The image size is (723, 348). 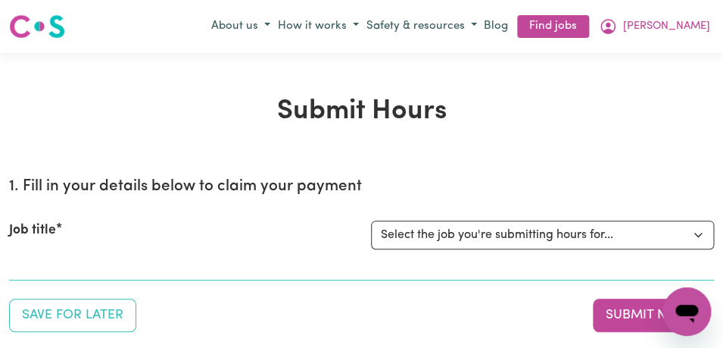 What do you see at coordinates (647, 315) in the screenshot?
I see `button: Submit your job report` at bounding box center [647, 315].